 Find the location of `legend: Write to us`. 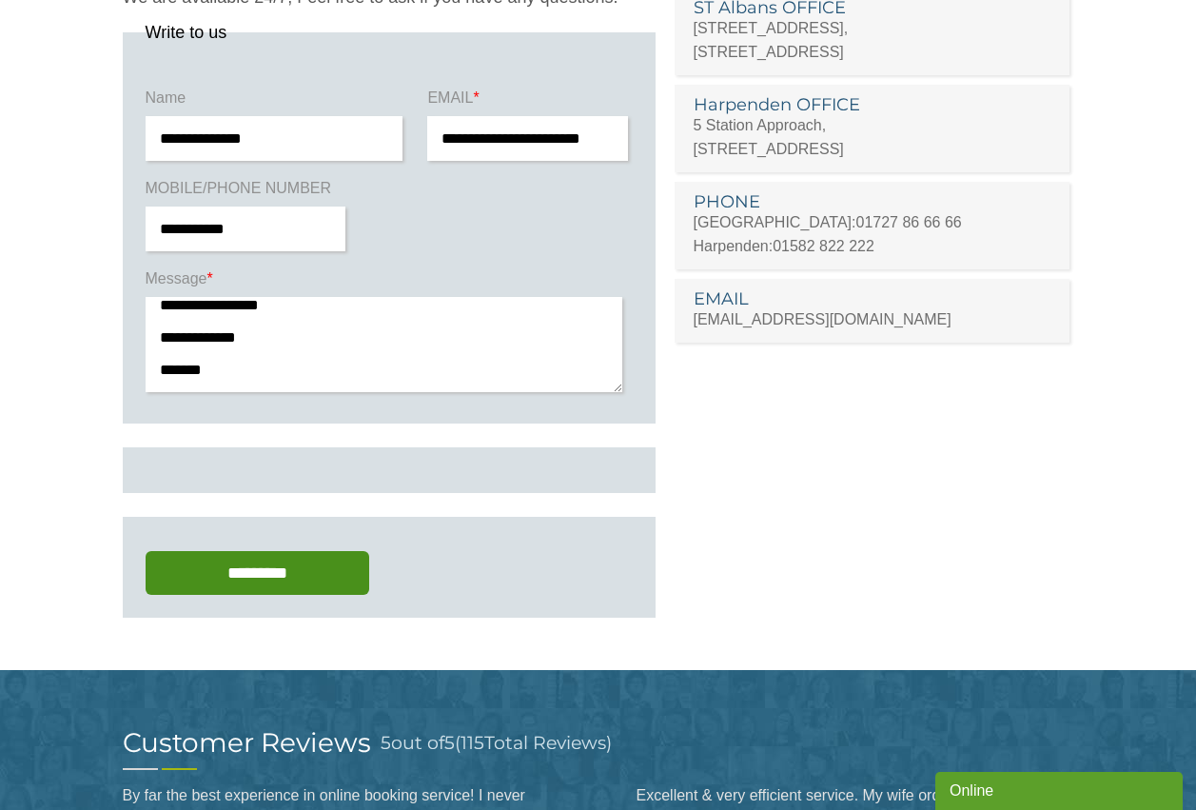

legend: Write to us is located at coordinates (186, 32).